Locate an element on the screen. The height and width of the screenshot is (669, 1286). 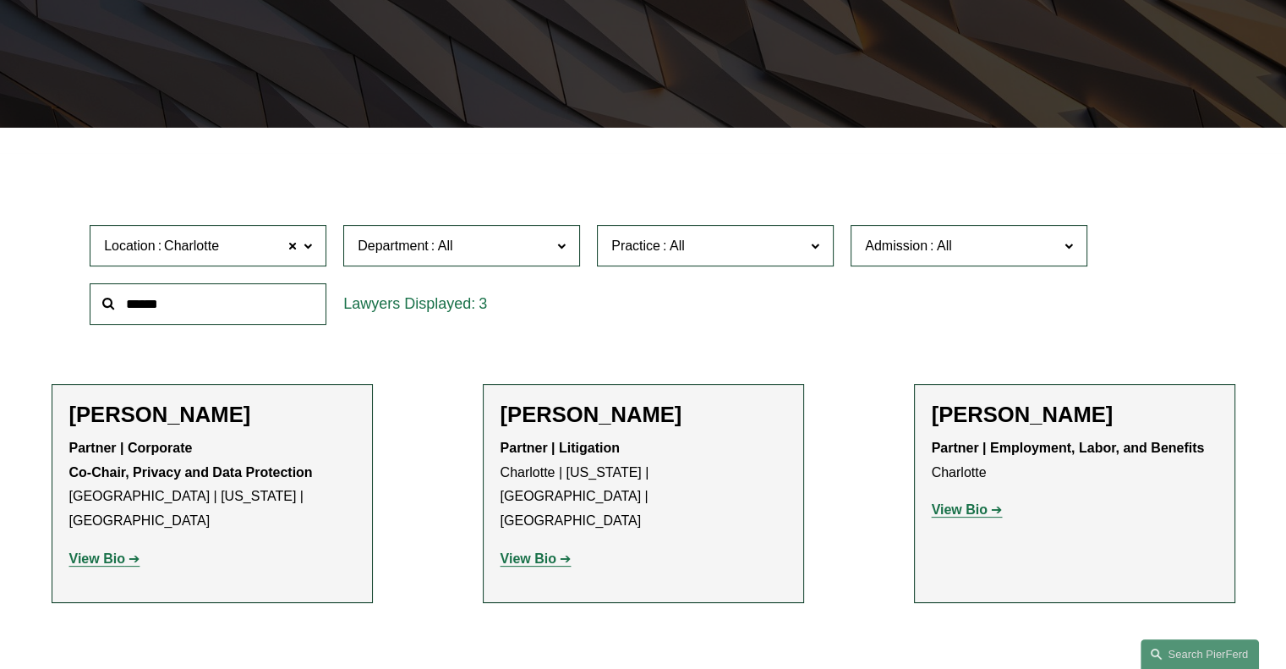
span: Admission is located at coordinates (896, 245).